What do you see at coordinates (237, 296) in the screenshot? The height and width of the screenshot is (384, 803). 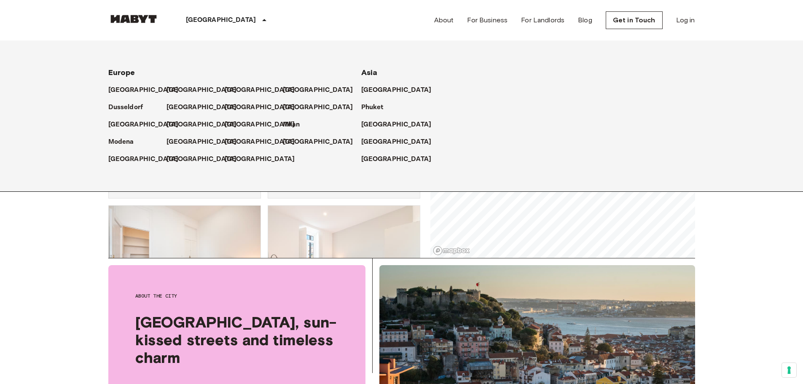 I see `span: About the city` at bounding box center [237, 296].